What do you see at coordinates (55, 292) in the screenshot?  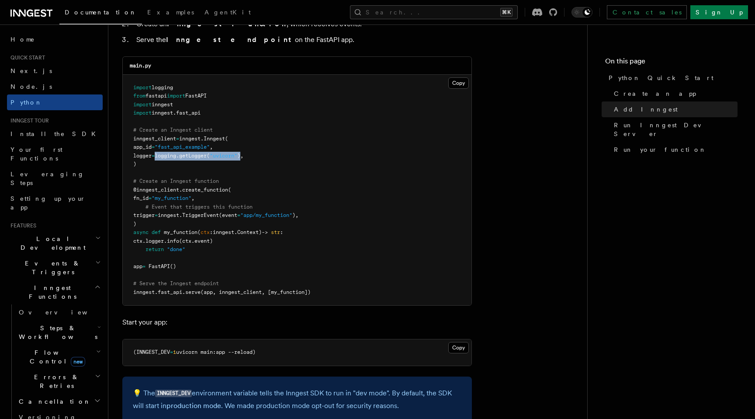 I see `button: Inngest Functions` at bounding box center [55, 292].